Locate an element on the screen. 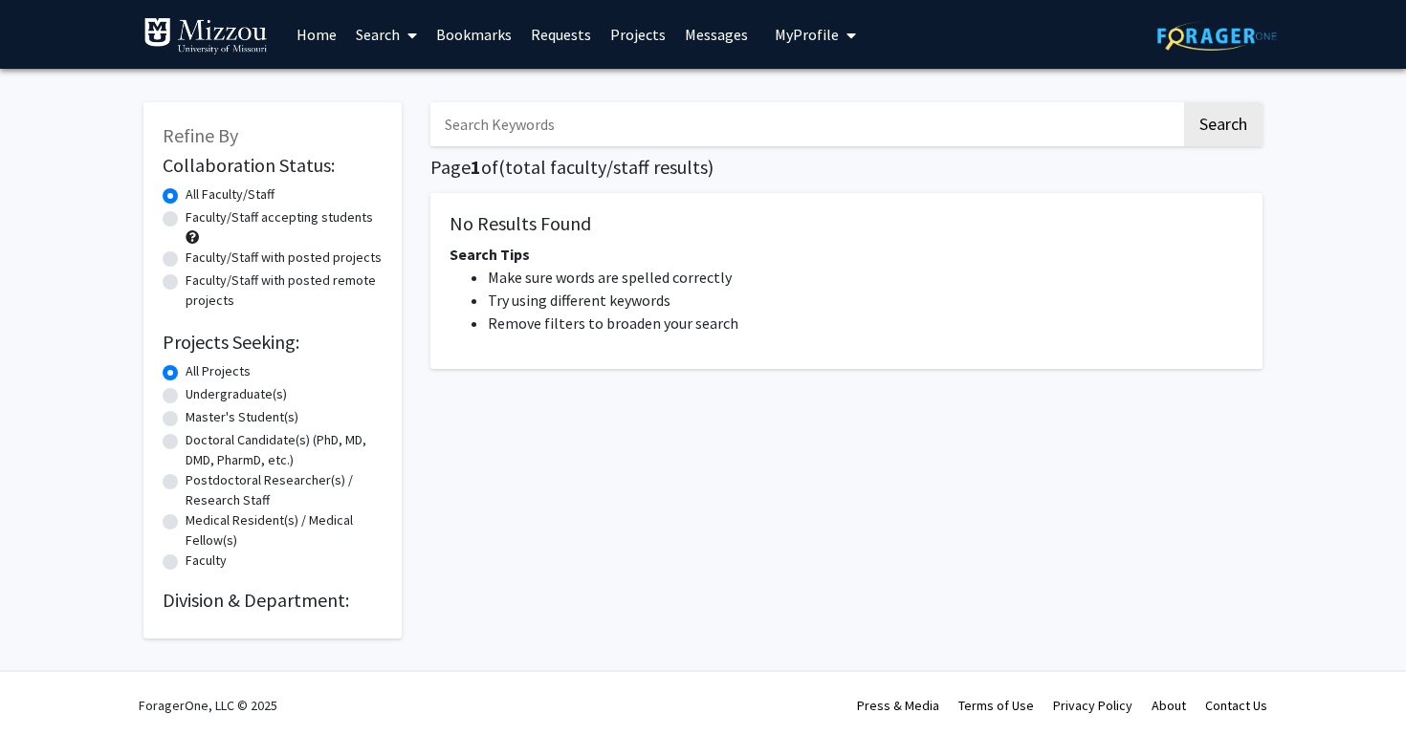 The height and width of the screenshot is (735, 1406). label: Postdoctoral Researcher(s) / Research Staff is located at coordinates (284, 491).